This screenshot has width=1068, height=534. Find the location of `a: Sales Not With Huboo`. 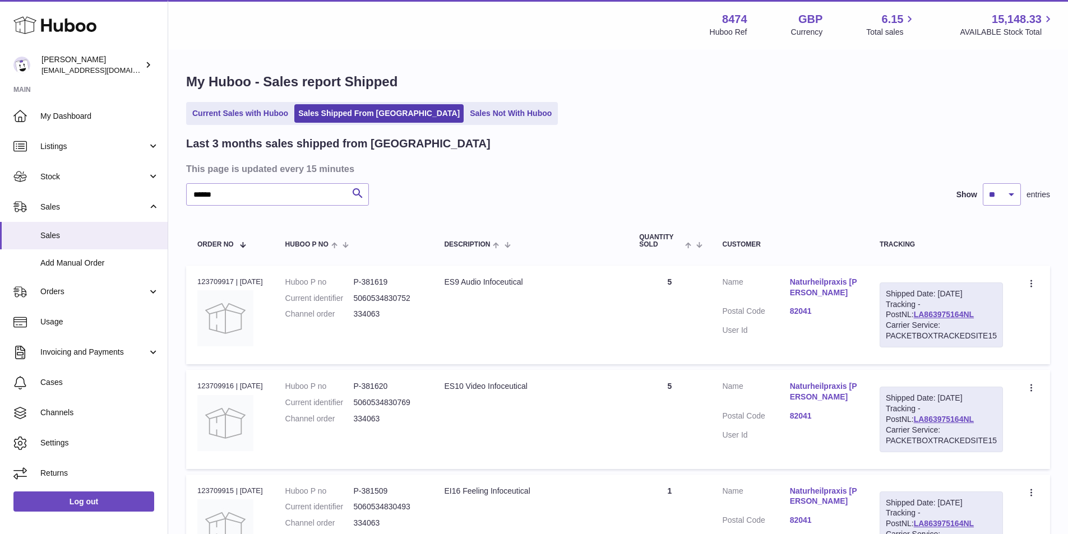

a: Sales Not With Huboo is located at coordinates (511, 113).